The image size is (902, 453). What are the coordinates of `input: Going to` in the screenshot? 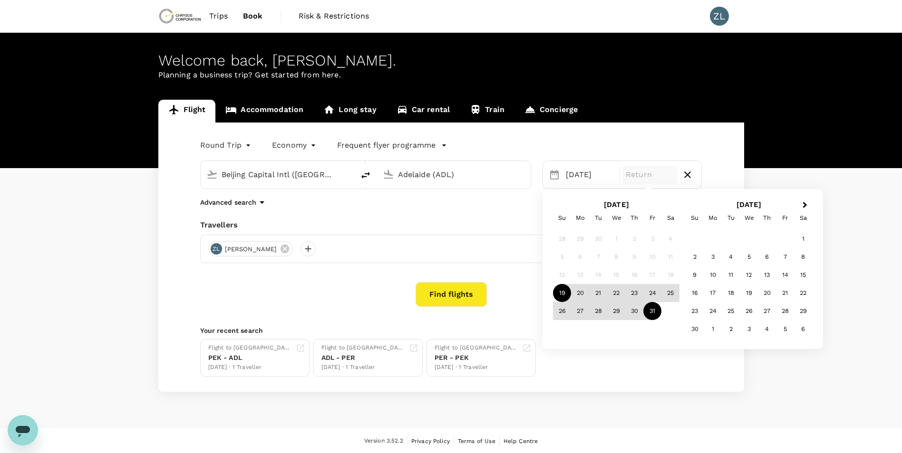 It's located at (454, 174).